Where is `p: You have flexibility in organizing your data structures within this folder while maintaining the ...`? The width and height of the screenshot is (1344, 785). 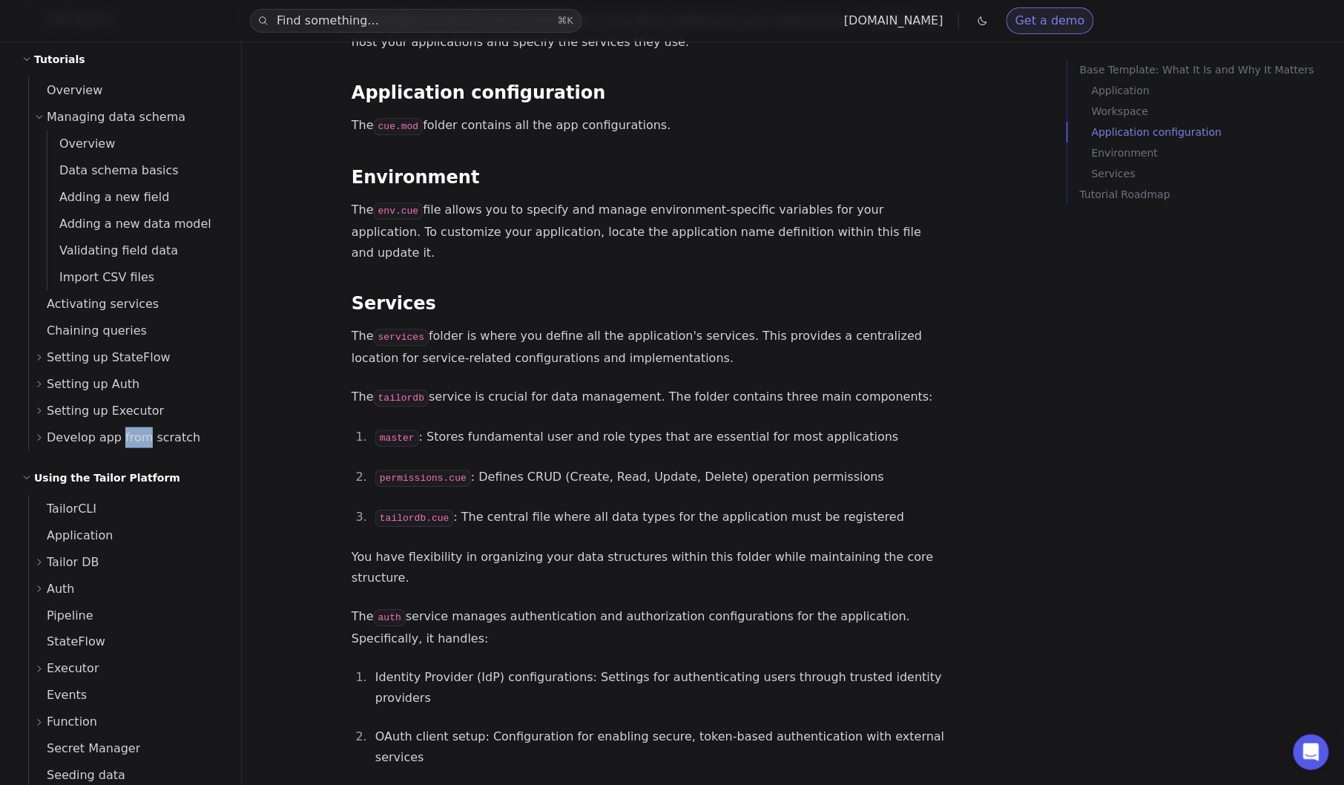 p: You have flexibility in organizing your data structures within this folder while maintaining the ... is located at coordinates (648, 567).